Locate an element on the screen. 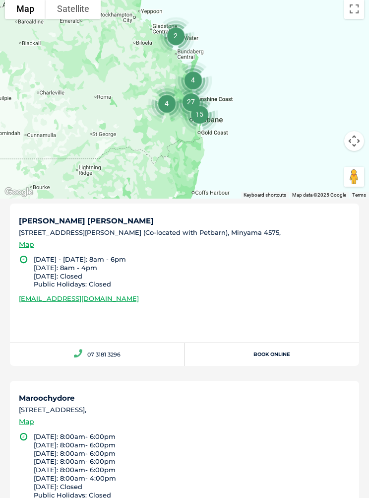  span: Map data ©2025 Google is located at coordinates (319, 195).